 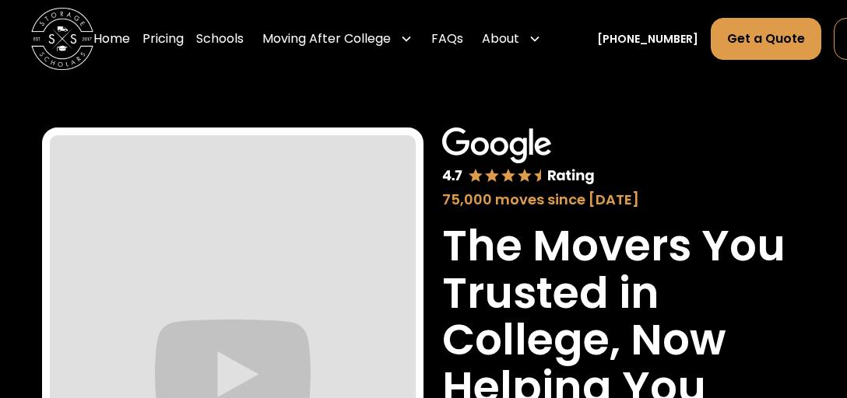 What do you see at coordinates (518, 156) in the screenshot?
I see `img: Google 4.7 star rating` at bounding box center [518, 156].